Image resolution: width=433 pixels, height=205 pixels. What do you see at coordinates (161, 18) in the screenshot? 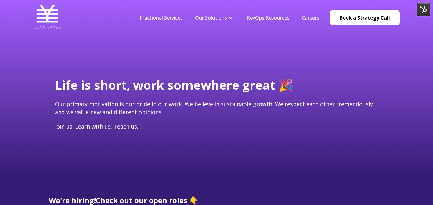
I see `a: Fractional Services` at bounding box center [161, 18].